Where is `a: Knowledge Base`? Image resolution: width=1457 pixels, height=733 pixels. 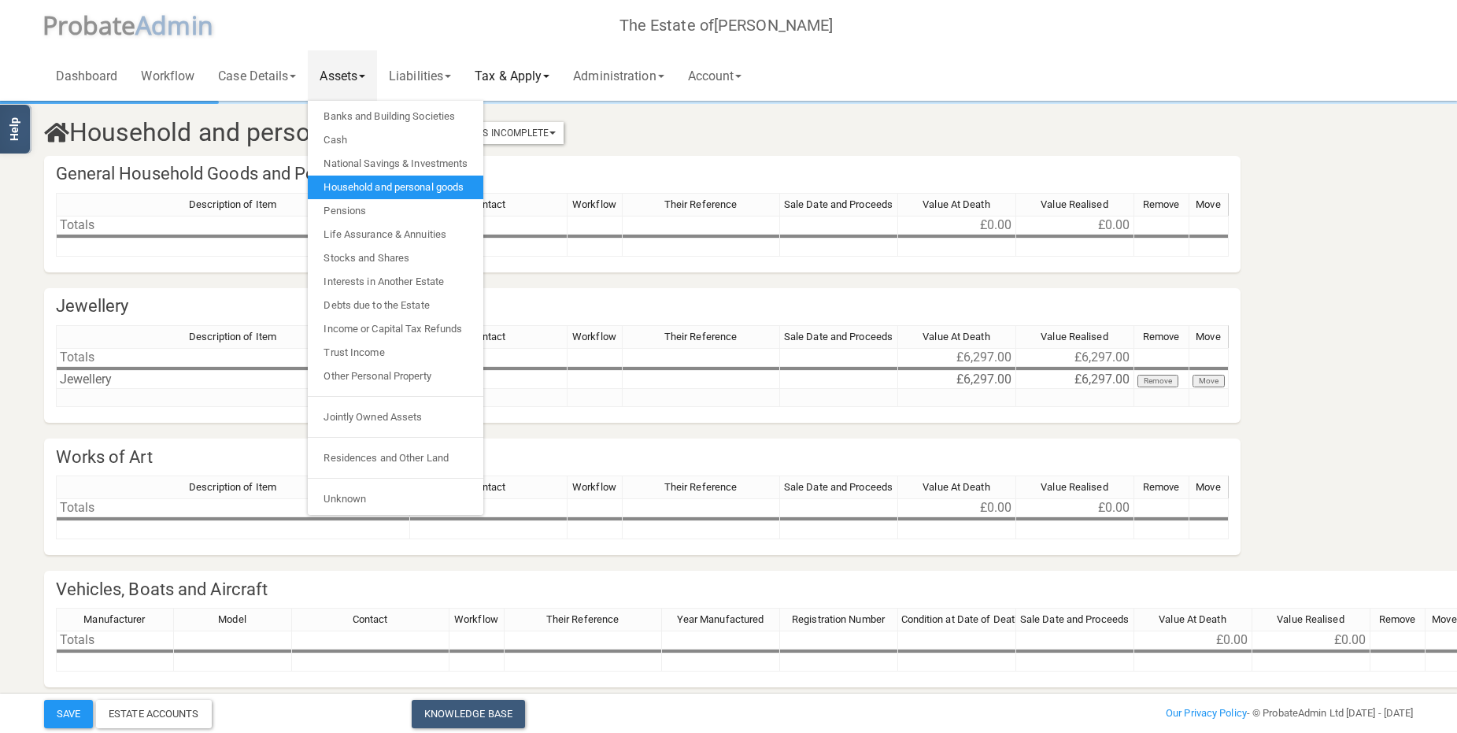
a: Knowledge Base is located at coordinates (468, 714).